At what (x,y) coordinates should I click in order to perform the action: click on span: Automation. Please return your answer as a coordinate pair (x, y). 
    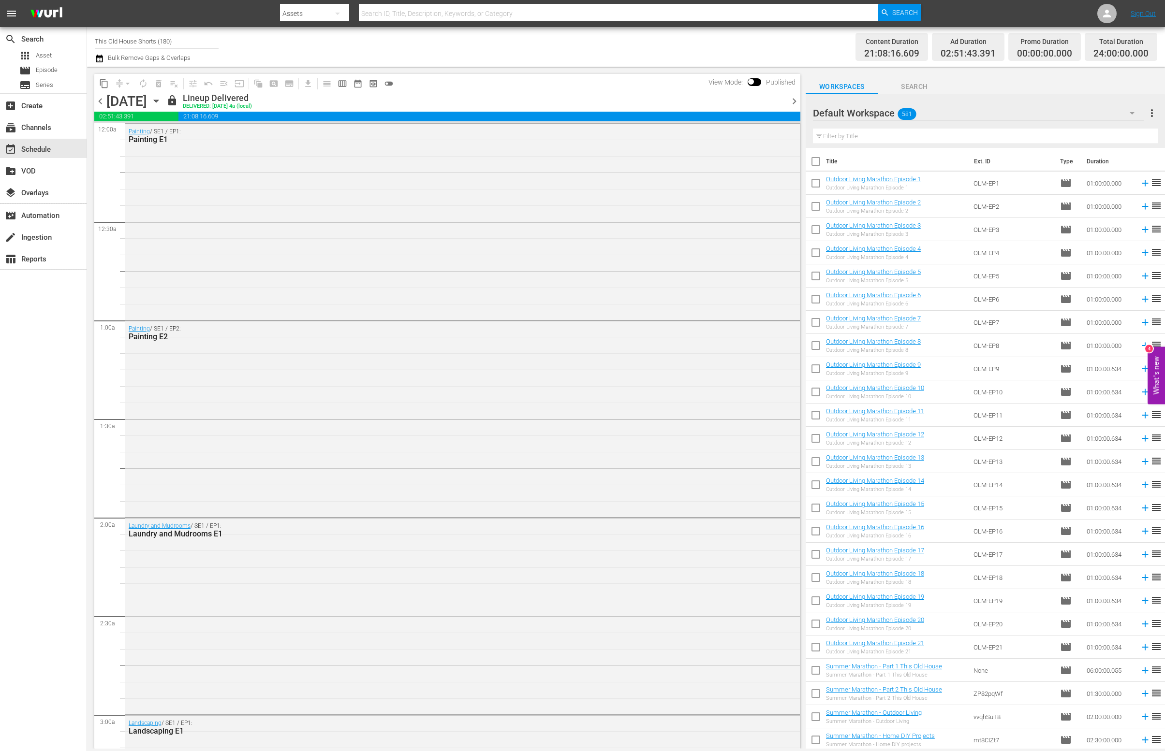
    Looking at the image, I should click on (11, 216).